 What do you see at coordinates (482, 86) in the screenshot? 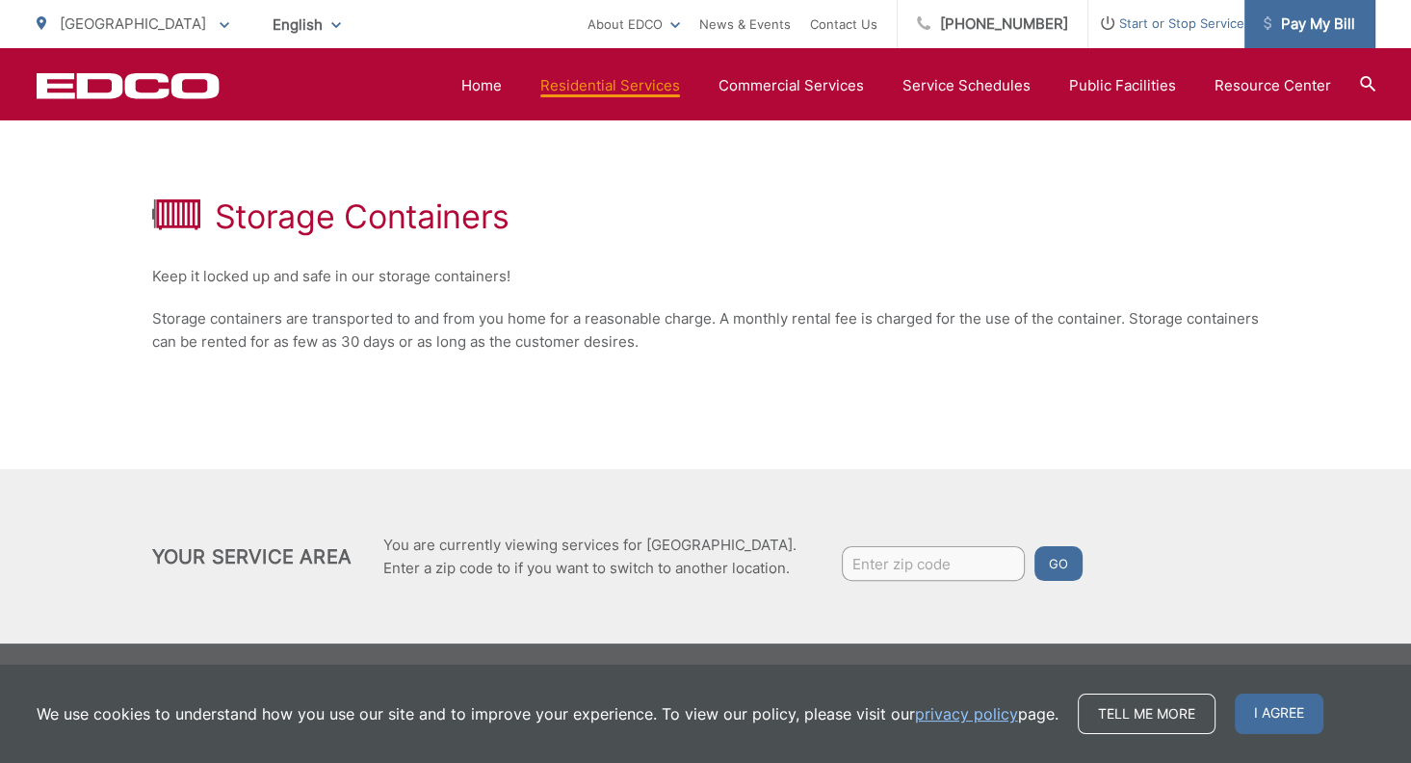
I see `a: Home` at bounding box center [482, 86].